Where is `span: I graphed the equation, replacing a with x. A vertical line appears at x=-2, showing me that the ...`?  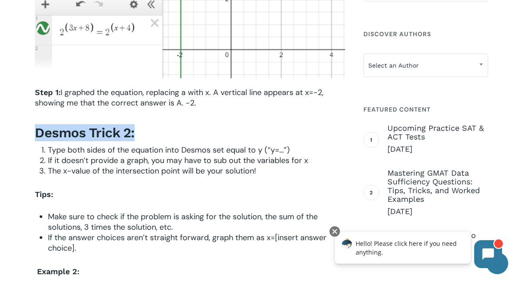
span: I graphed the equation, replacing a with x. A vertical line appears at x=-2, showing me that the ... is located at coordinates (179, 98).